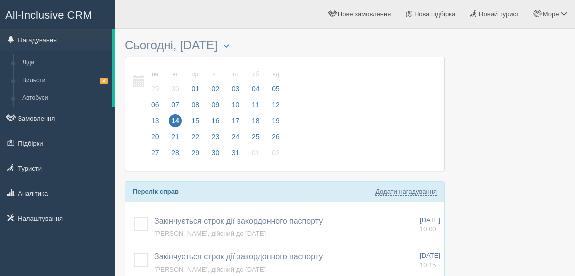 This screenshot has height=276, width=575. Describe the element at coordinates (276, 74) in the screenshot. I see `small: нд` at that location.